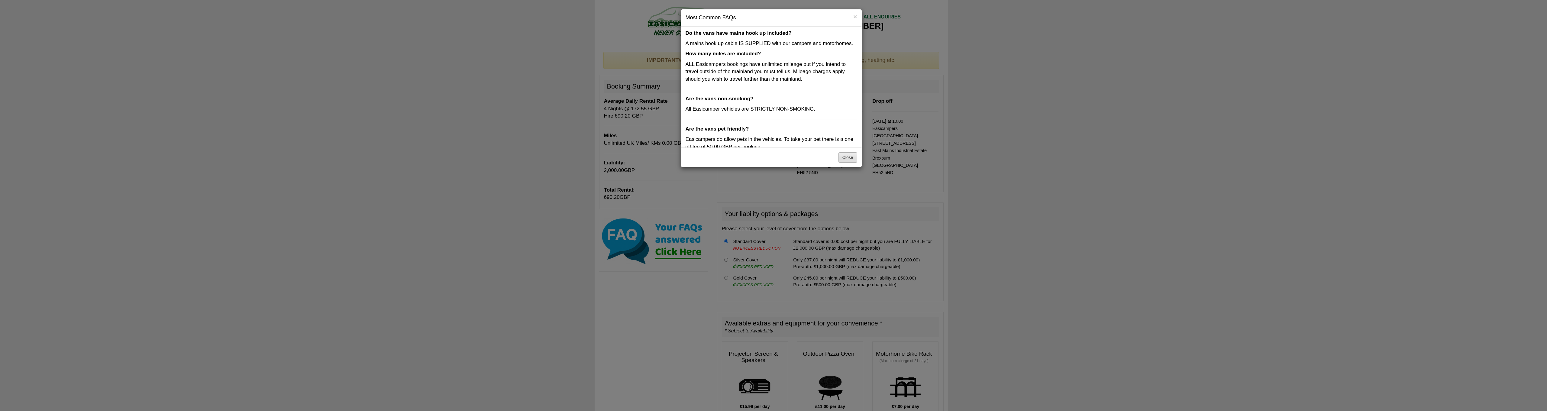 The image size is (1547, 411). Describe the element at coordinates (771, 143) in the screenshot. I see `p: Easicampers do allow pets in the vehicles. To take your pet there is a one off fee of 50.00 GBP p...` at that location.